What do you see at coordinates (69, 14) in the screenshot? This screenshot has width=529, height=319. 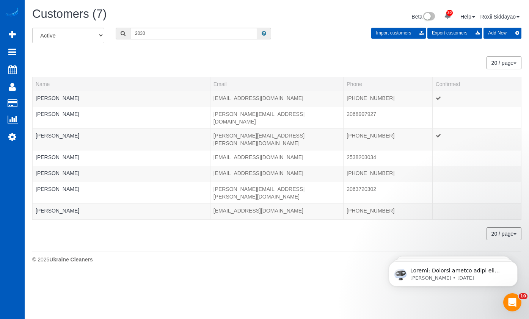 I see `span: Customers (7)` at bounding box center [69, 14].